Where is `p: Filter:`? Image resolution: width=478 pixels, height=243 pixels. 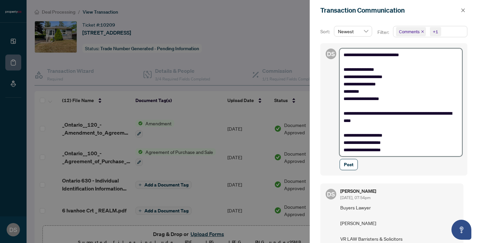 p: Filter: is located at coordinates (384, 32).